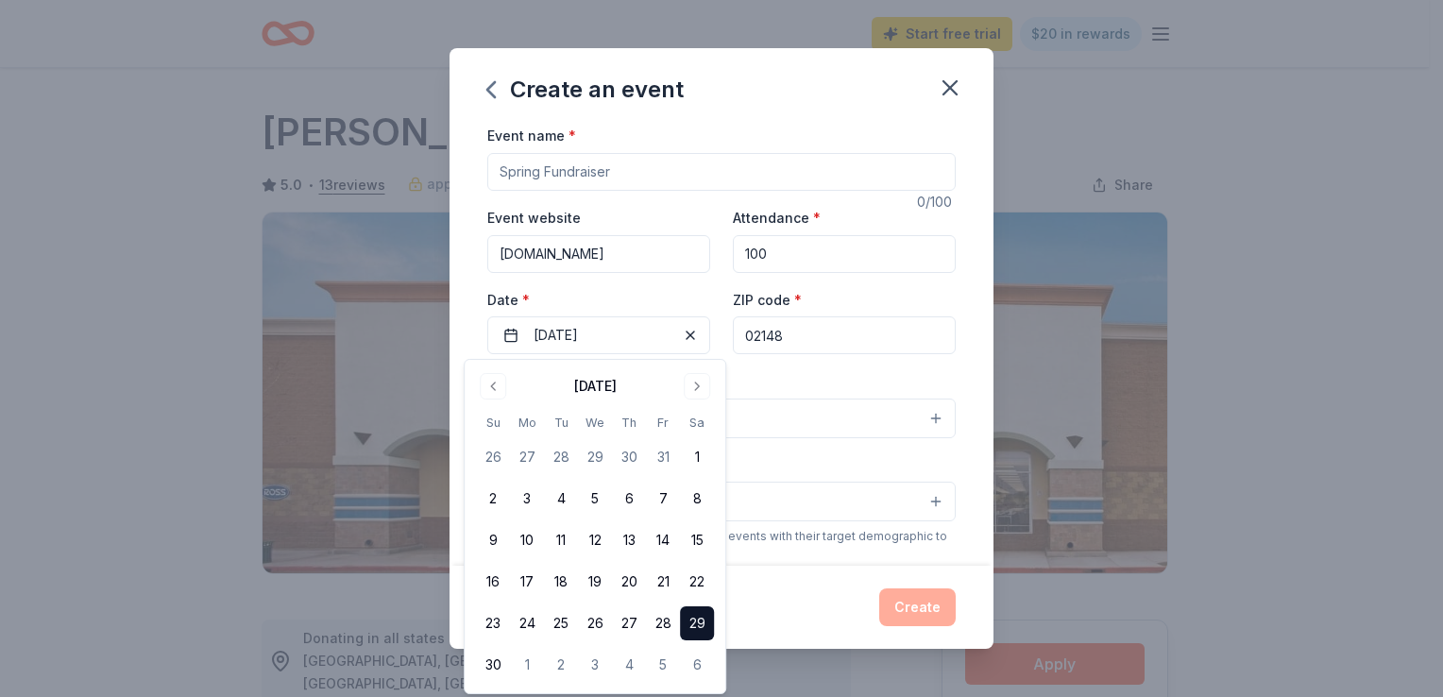 The image size is (1443, 697). I want to click on button: 18, so click(561, 582).